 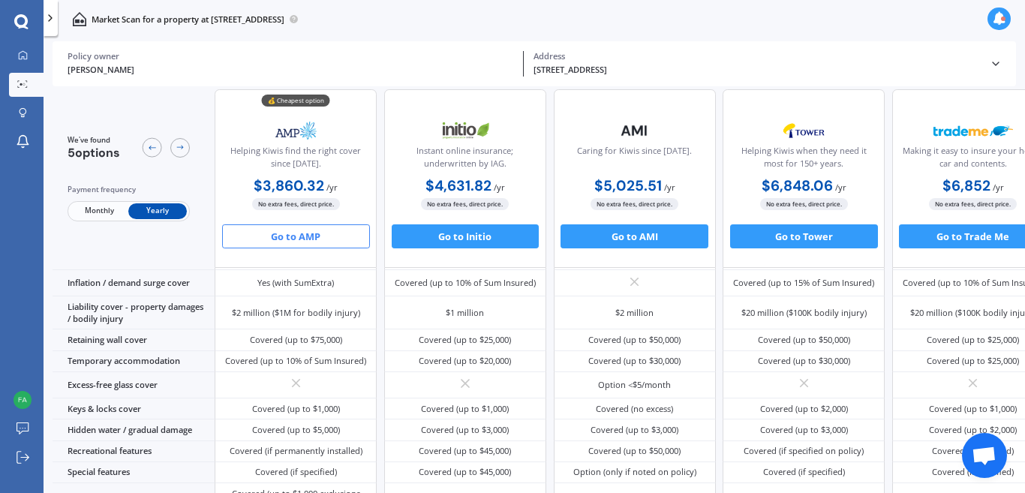 What do you see at coordinates (804, 313) in the screenshot?
I see `div: $20 million ($100K bodily injury)` at bounding box center [804, 313].